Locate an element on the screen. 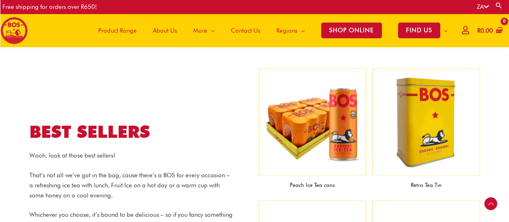 This screenshot has height=222, width=509. img: Tea, rooibos tea, Bos ice tea, bos brands, teas, iced tea is located at coordinates (312, 122).